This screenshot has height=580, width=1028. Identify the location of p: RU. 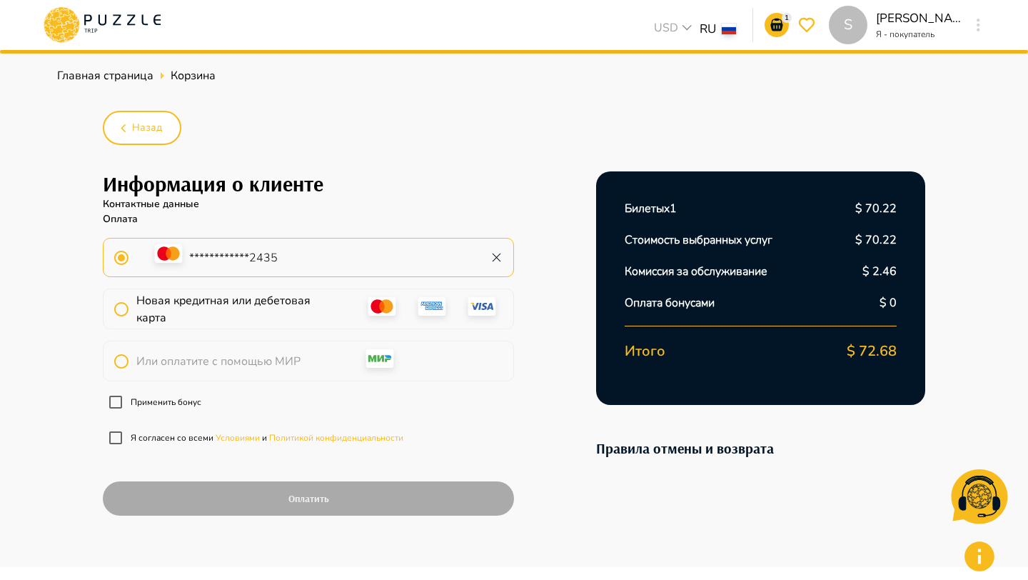
(708, 29).